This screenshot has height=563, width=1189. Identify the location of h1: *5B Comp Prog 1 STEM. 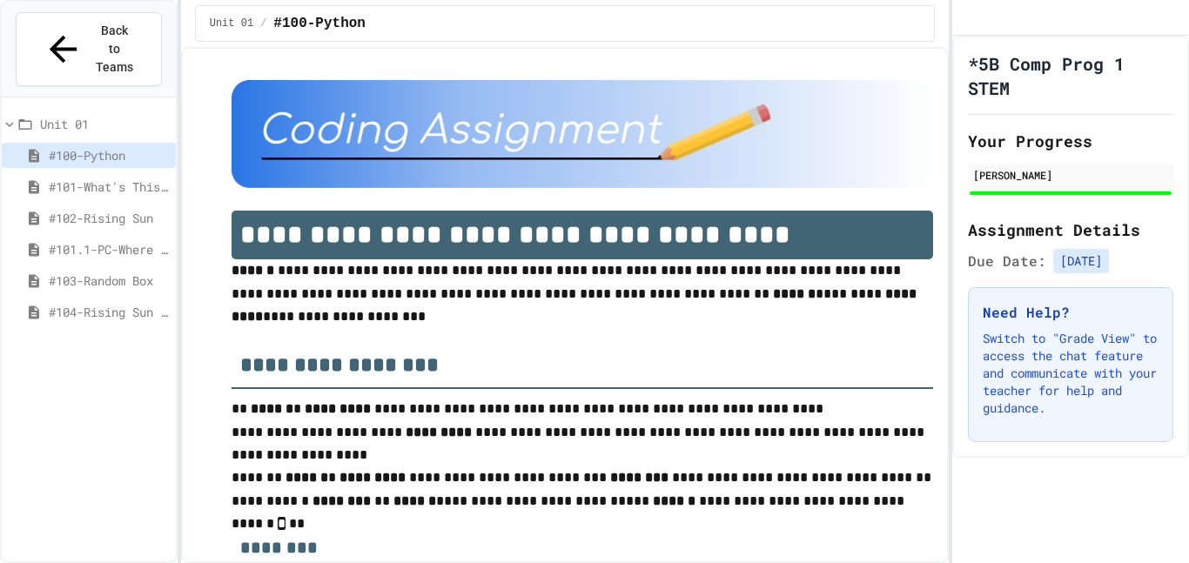
(1071, 76).